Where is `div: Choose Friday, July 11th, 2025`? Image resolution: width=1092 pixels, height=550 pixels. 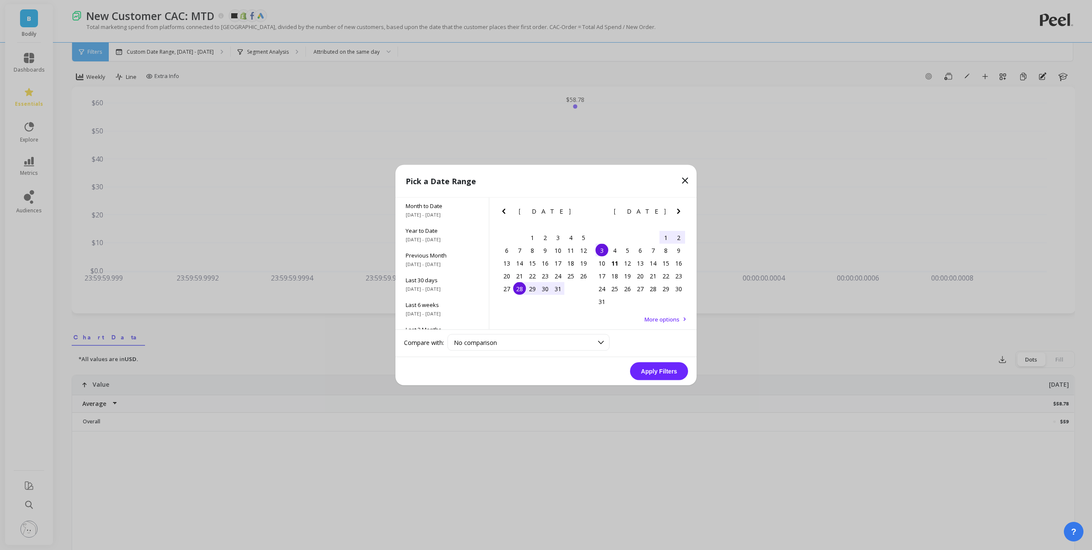 div: Choose Friday, July 11th, 2025 is located at coordinates (571, 250).